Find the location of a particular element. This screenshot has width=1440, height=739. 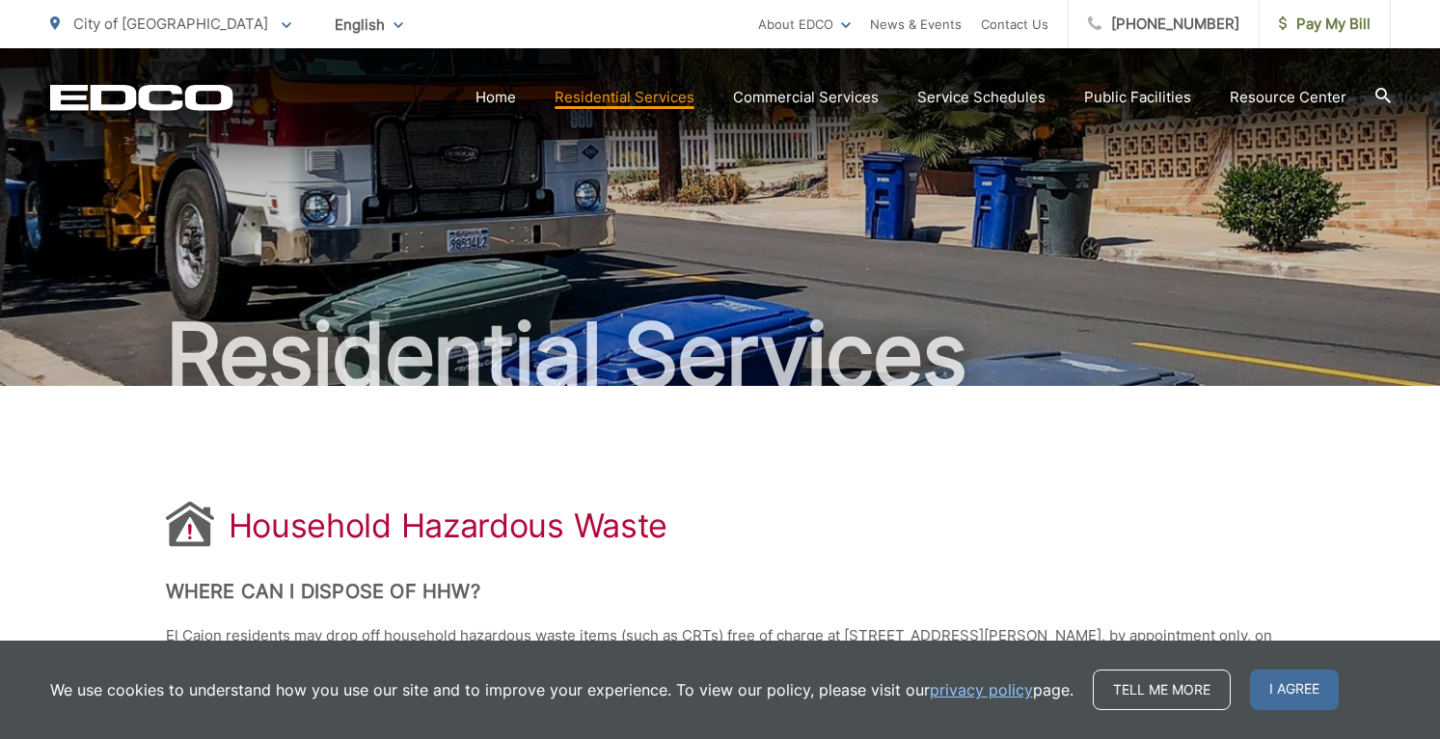

a: Residential Services is located at coordinates (624, 97).